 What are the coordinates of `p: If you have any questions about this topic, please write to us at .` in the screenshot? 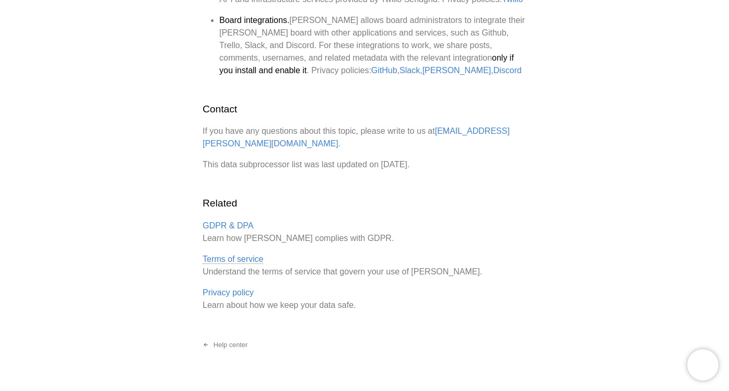 It's located at (365, 137).